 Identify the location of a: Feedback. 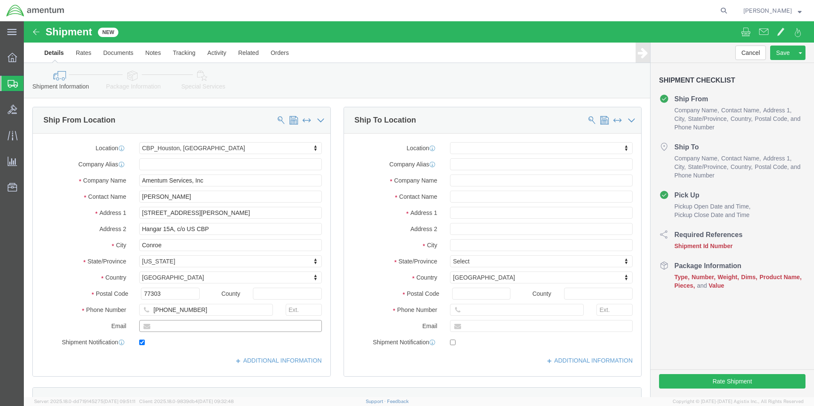
(398, 402).